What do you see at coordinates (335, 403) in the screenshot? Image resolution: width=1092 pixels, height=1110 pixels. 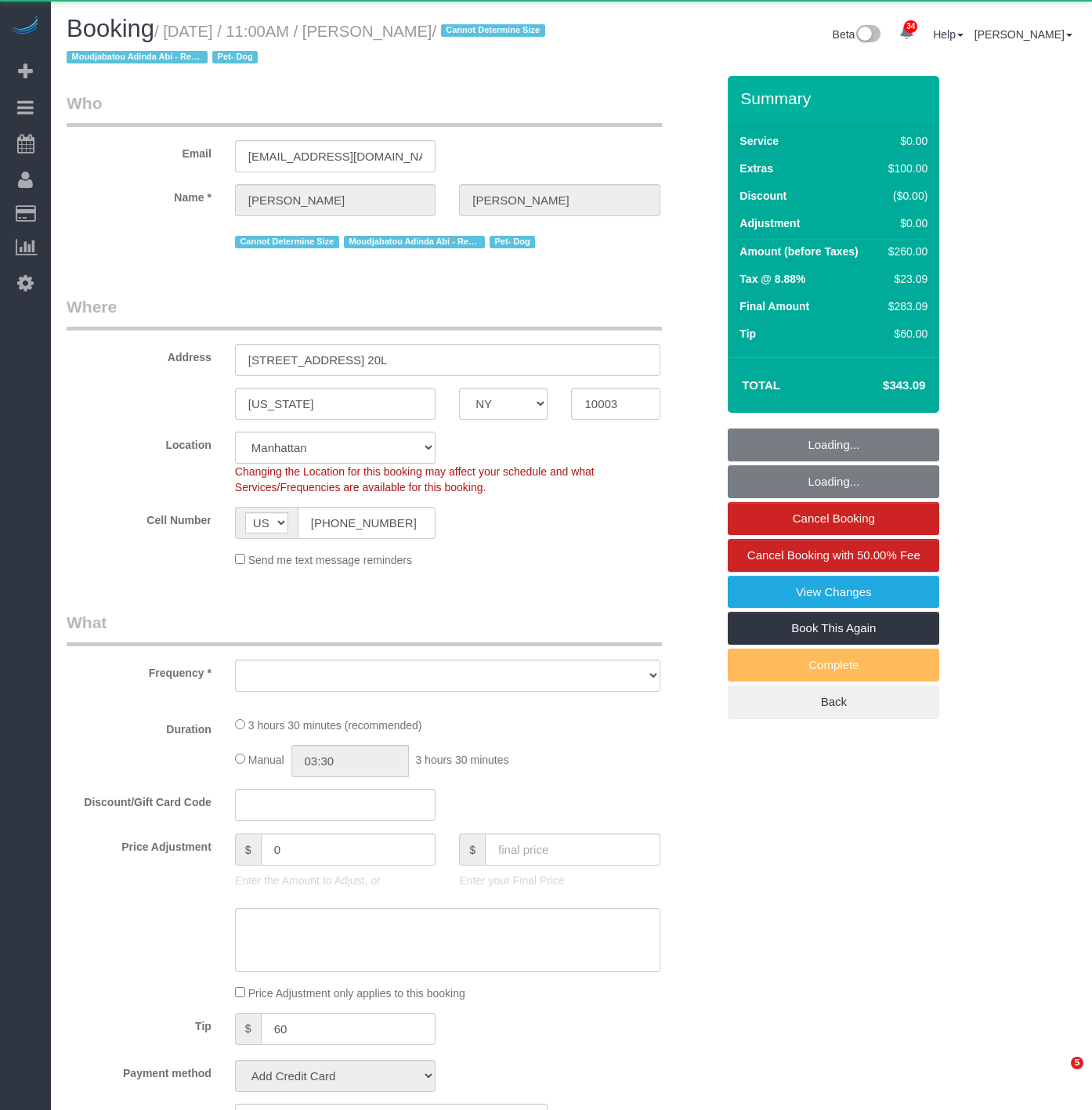 I see `input: City` at bounding box center [335, 403].